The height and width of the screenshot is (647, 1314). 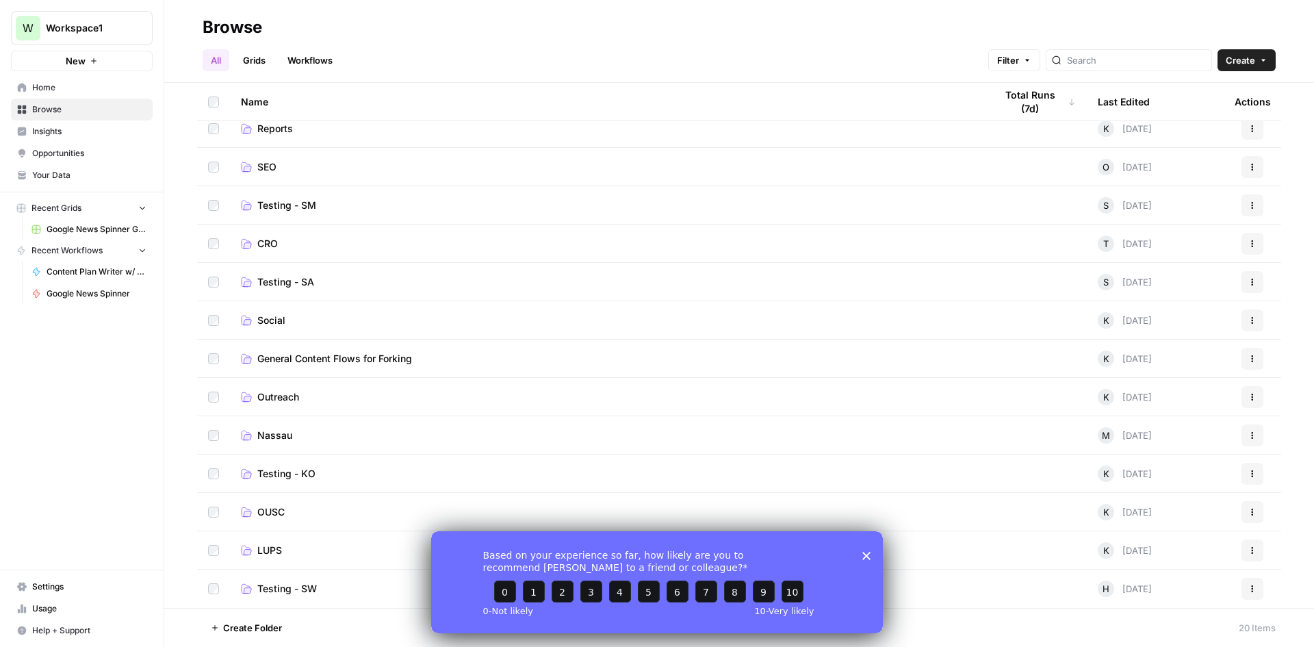 What do you see at coordinates (81, 587) in the screenshot?
I see `a: Settings` at bounding box center [81, 587].